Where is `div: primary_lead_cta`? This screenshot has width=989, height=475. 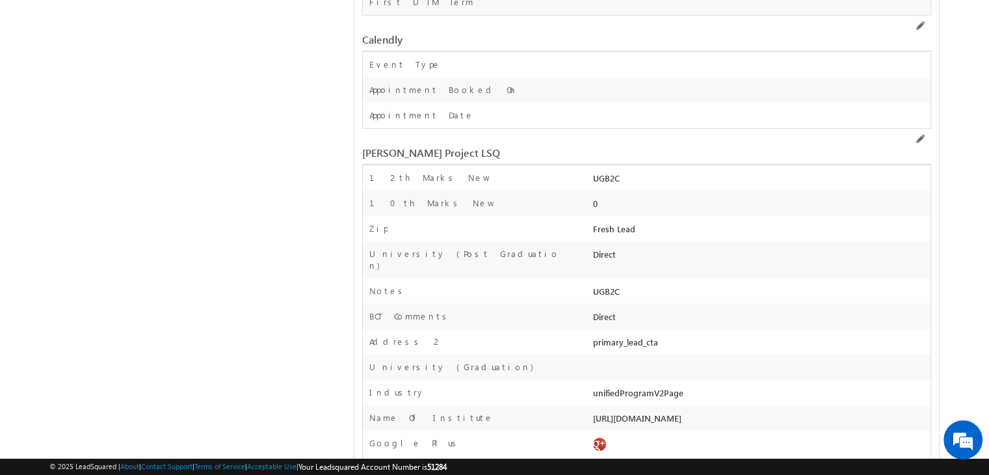 div: primary_lead_cta is located at coordinates (760, 345).